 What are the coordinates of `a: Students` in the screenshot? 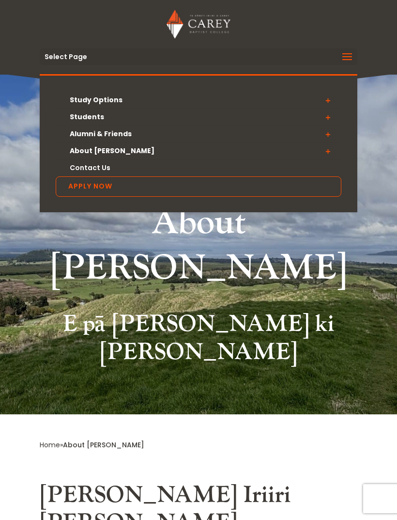 It's located at (199, 117).